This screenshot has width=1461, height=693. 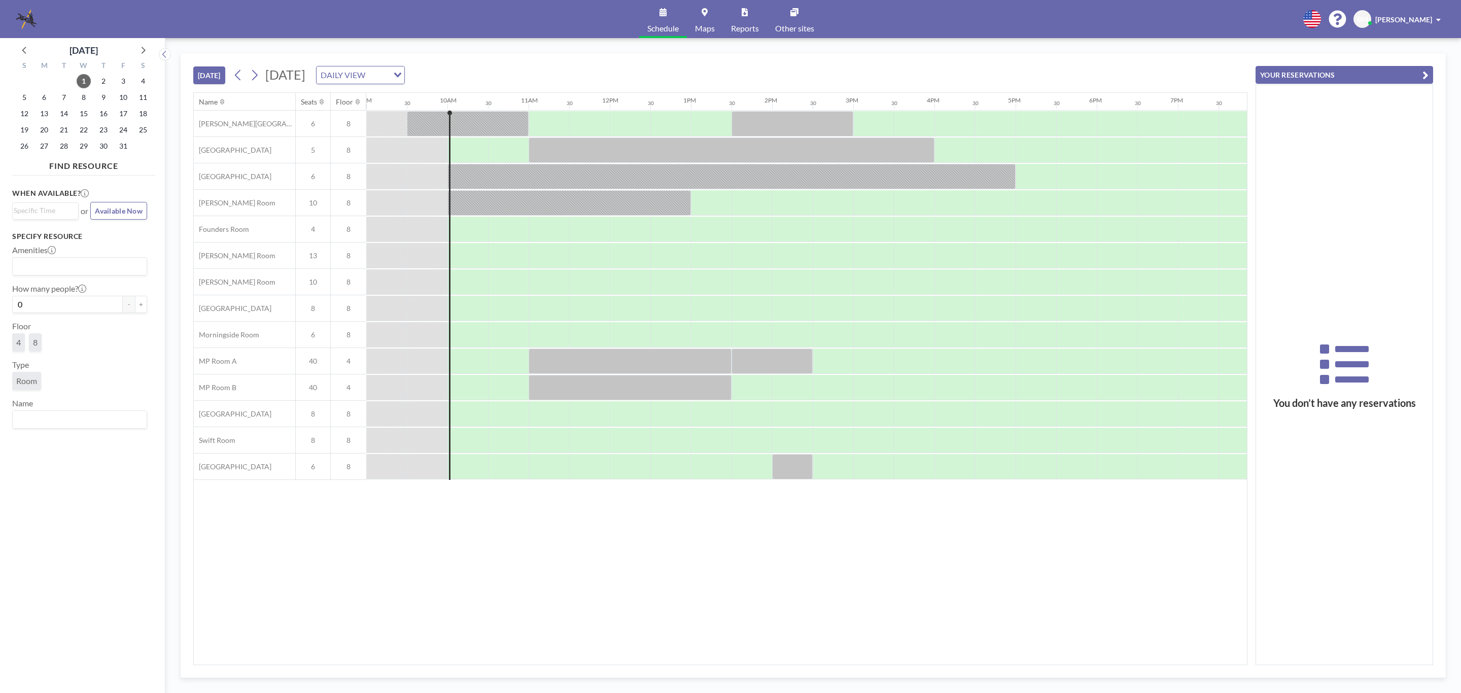 I want to click on span: Thursday, October 30, 2025, so click(x=103, y=146).